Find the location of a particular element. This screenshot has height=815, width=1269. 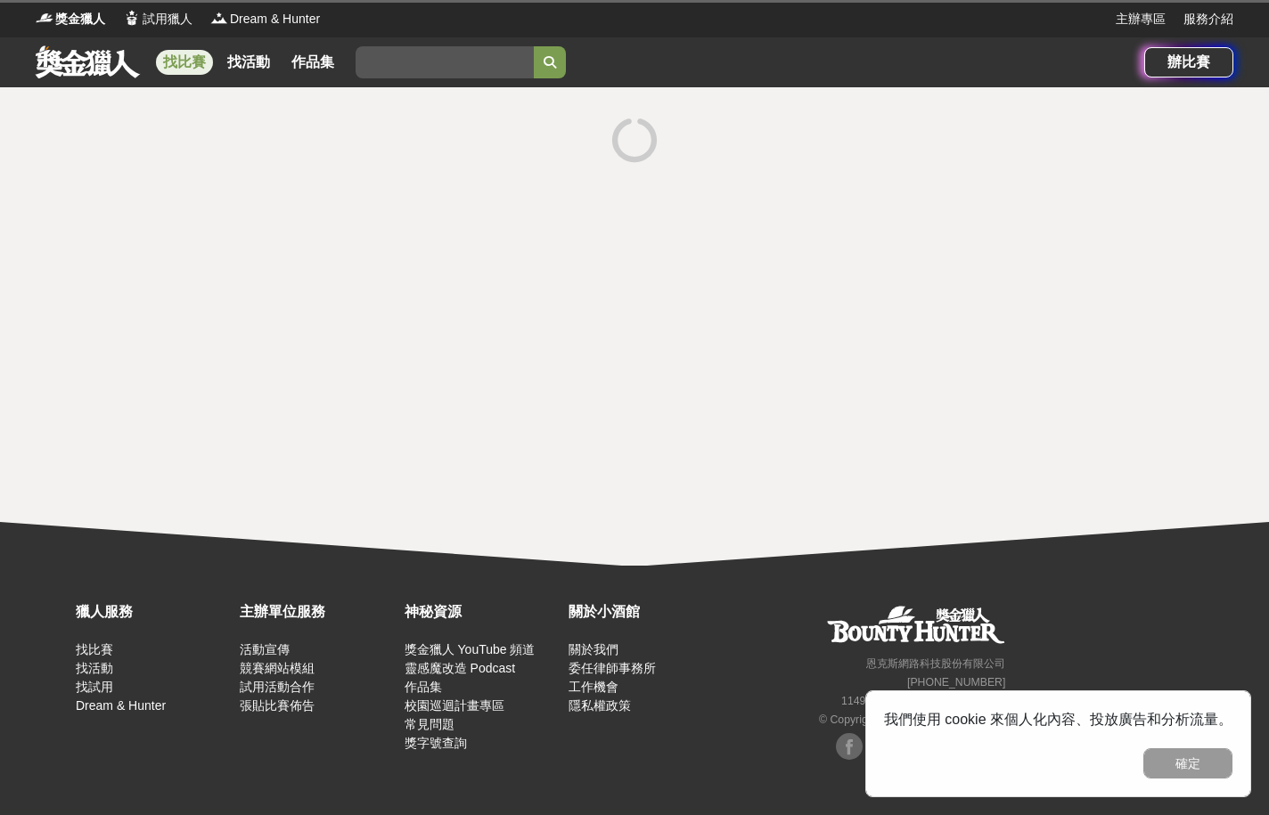

a: 關於我們 is located at coordinates (593, 649).